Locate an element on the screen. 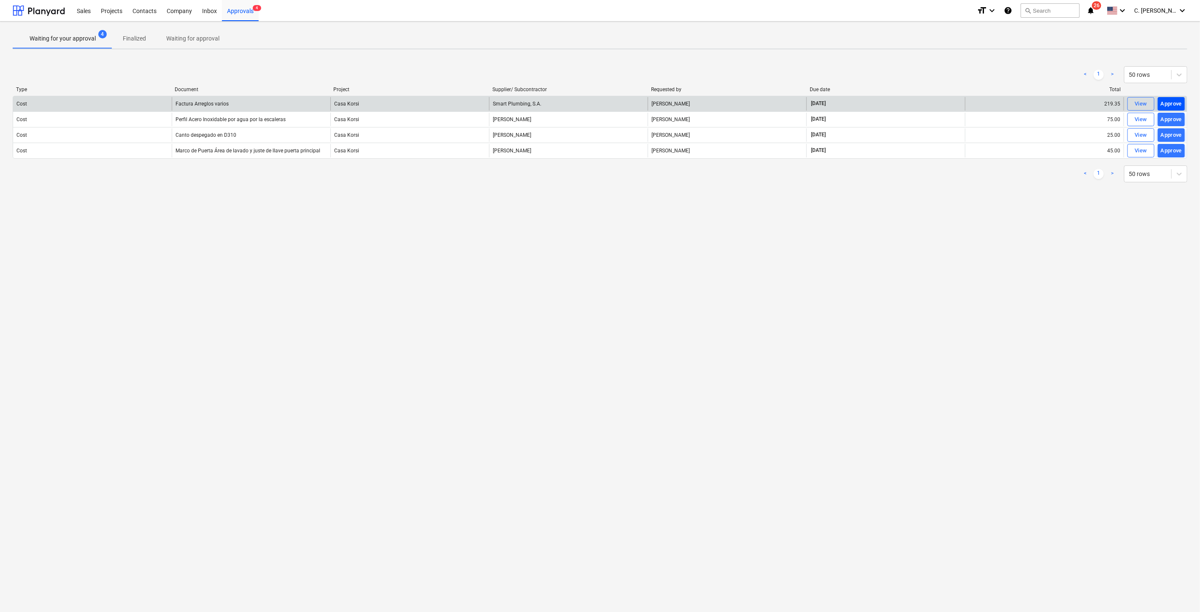 The height and width of the screenshot is (612, 1200). div: 45.00 is located at coordinates (1044, 151).